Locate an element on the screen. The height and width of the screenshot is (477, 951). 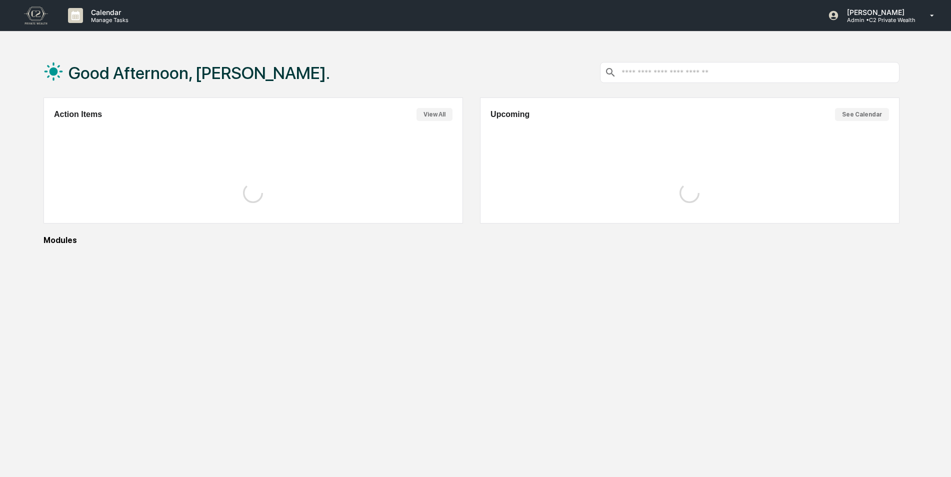
img: logo is located at coordinates (36, 15).